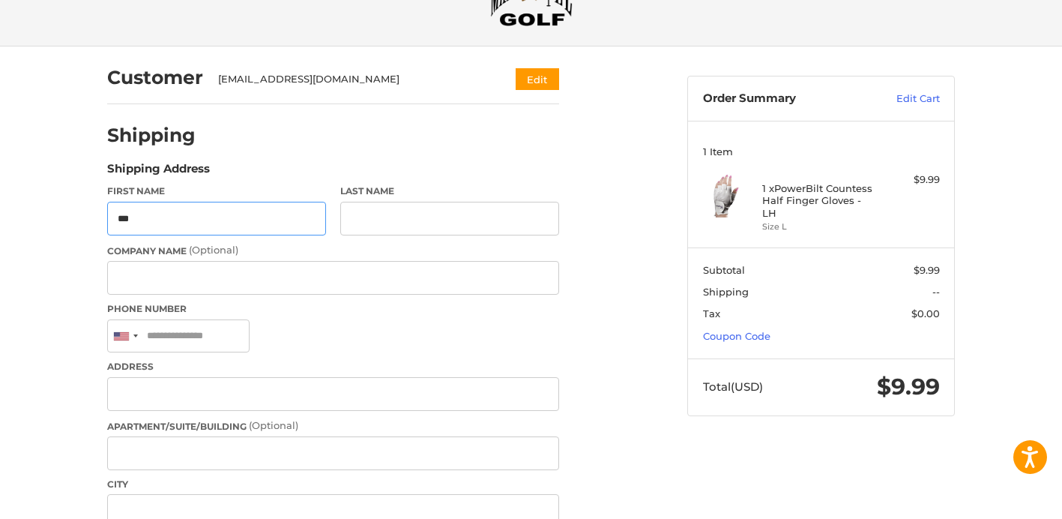 This screenshot has width=1062, height=519. What do you see at coordinates (333, 309) in the screenshot?
I see `label: Phone Number` at bounding box center [333, 309].